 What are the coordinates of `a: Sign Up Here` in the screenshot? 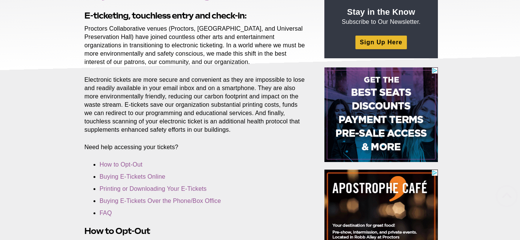 It's located at (381, 42).